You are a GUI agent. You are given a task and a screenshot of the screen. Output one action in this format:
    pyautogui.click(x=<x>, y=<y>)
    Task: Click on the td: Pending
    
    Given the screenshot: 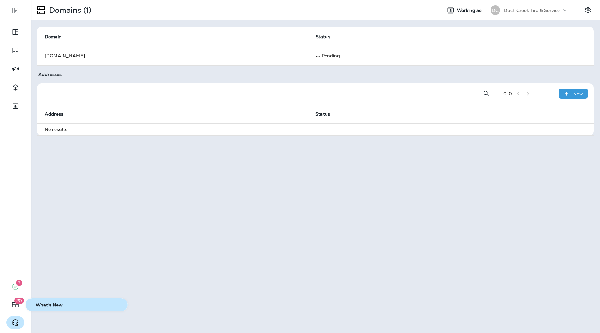 What is the action you would take?
    pyautogui.click(x=443, y=56)
    